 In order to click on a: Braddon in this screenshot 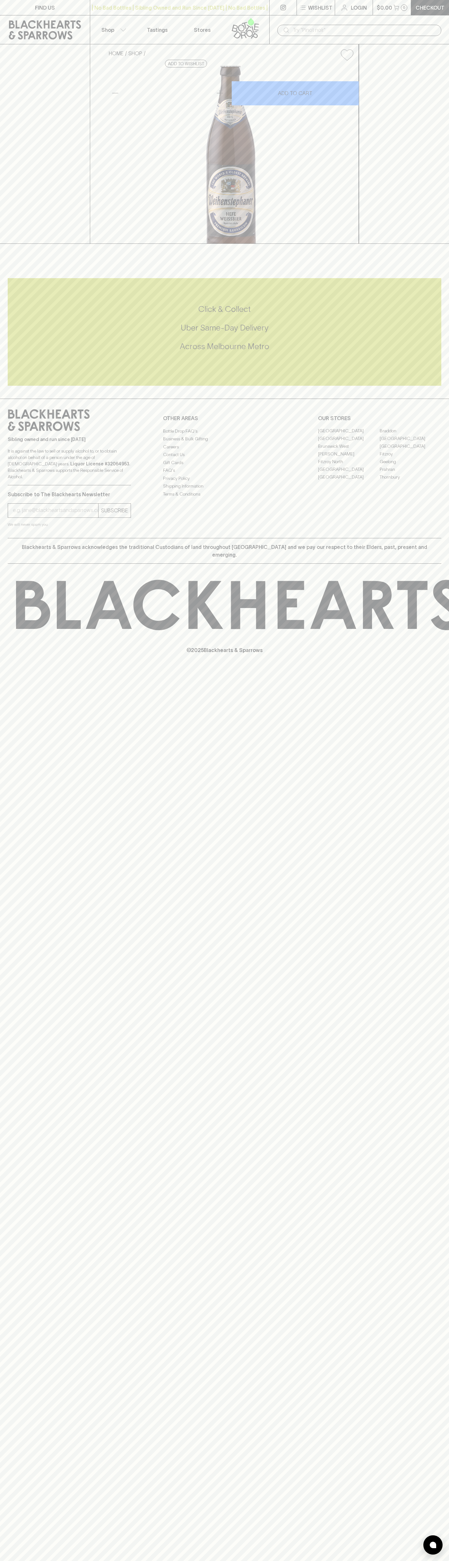, I will do `click(411, 431)`.